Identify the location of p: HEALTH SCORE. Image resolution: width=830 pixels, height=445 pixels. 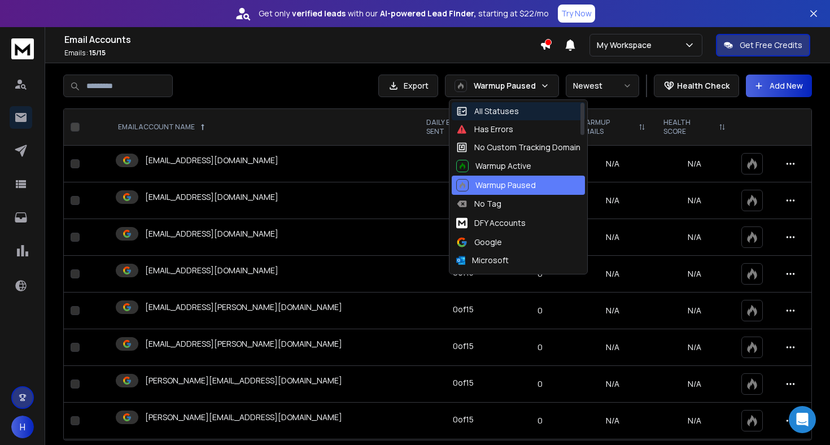
(689, 127).